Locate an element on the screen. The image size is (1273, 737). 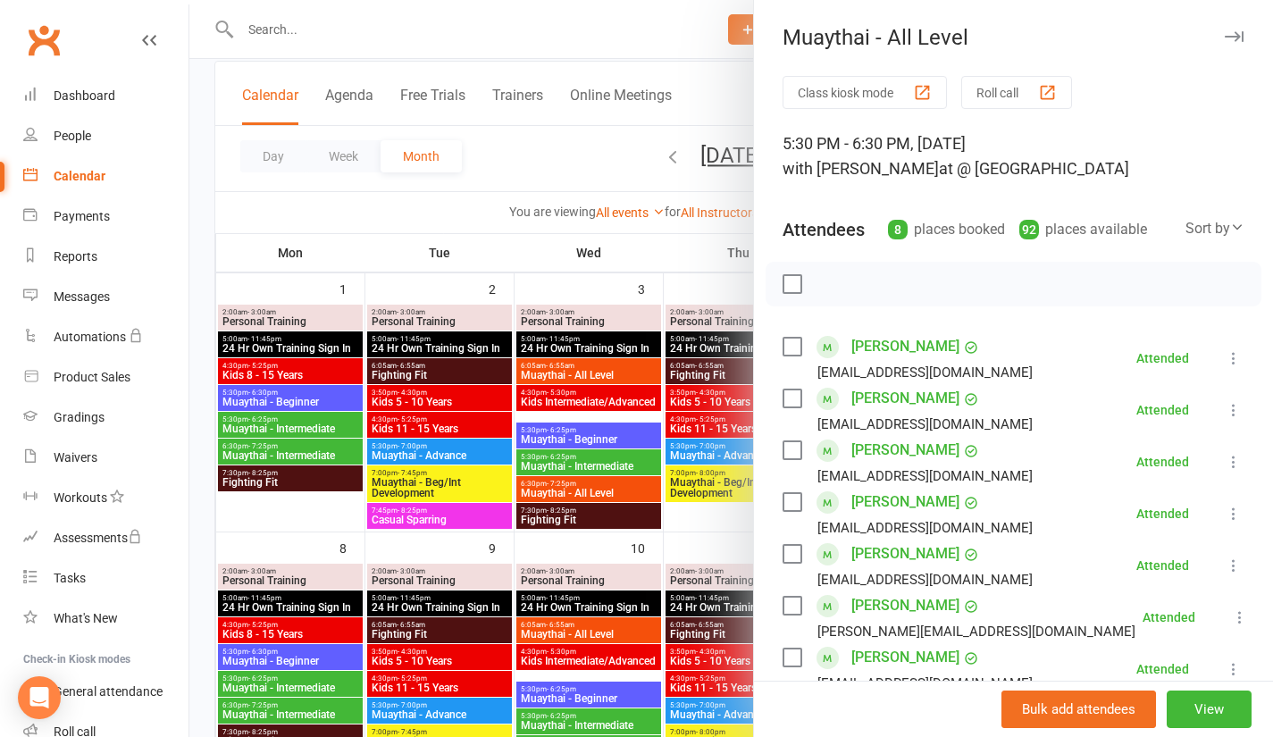
div: places booked is located at coordinates (946, 230).